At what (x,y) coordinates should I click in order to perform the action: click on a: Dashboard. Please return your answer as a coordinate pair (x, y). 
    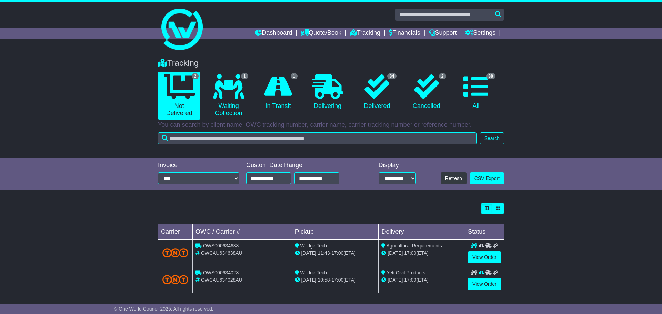
    Looking at the image, I should click on (274, 33).